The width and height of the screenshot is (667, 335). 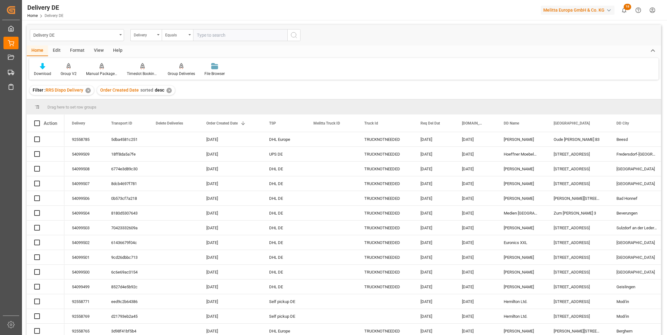 I want to click on button: Help Center, so click(x=638, y=10).